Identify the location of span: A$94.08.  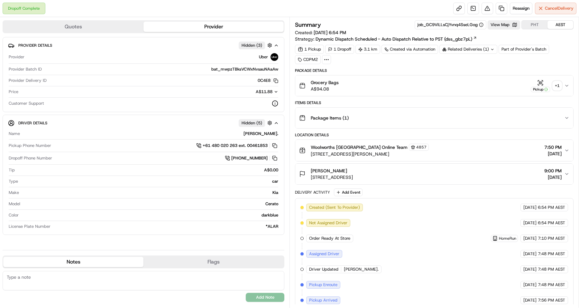
(325, 89).